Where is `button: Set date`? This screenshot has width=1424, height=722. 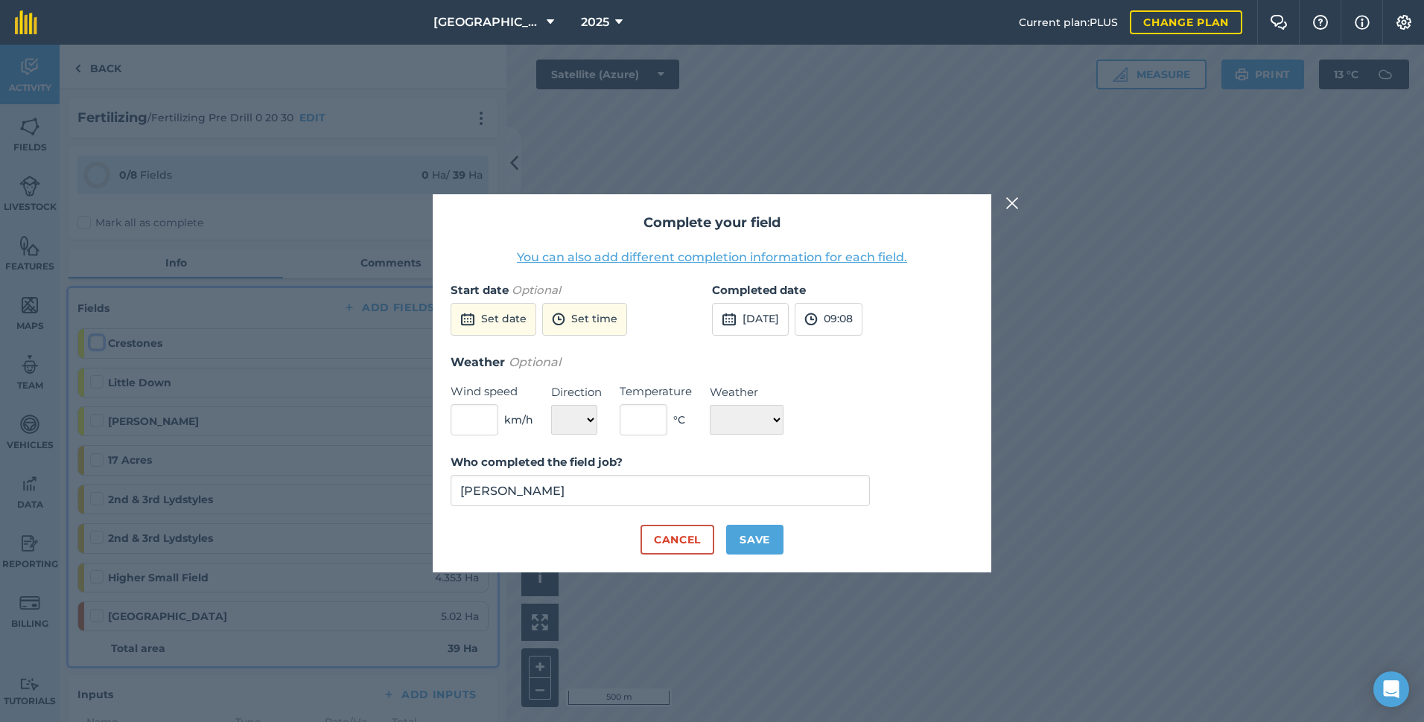
button: Set date is located at coordinates (493, 319).